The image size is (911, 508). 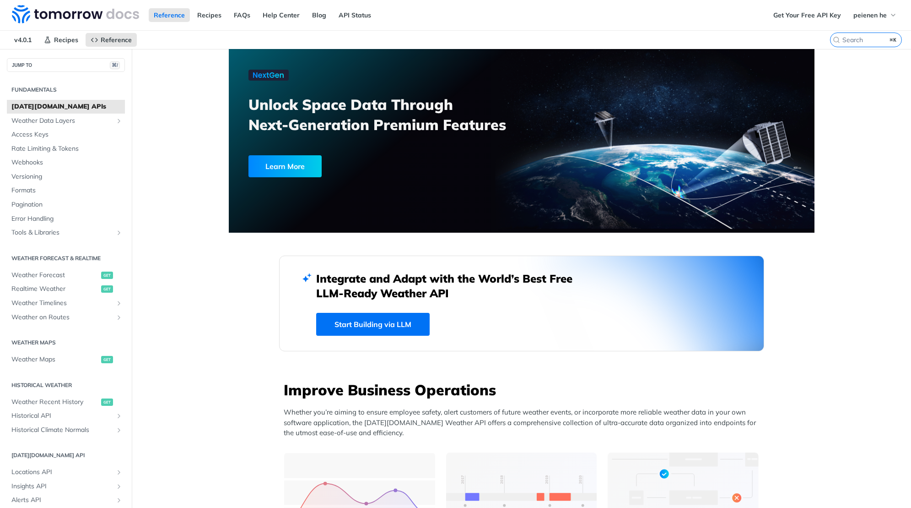 What do you see at coordinates (66, 149) in the screenshot?
I see `a: Rate Limiting & Tokens` at bounding box center [66, 149].